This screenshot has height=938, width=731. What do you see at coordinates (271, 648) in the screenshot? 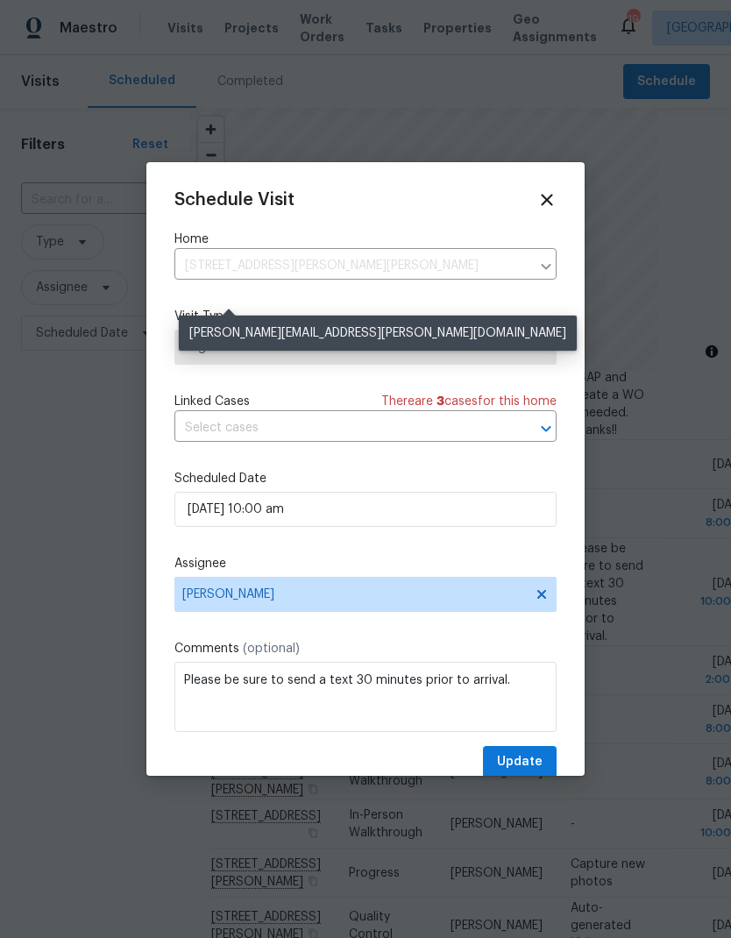
I see `span: (optional)` at bounding box center [271, 648].